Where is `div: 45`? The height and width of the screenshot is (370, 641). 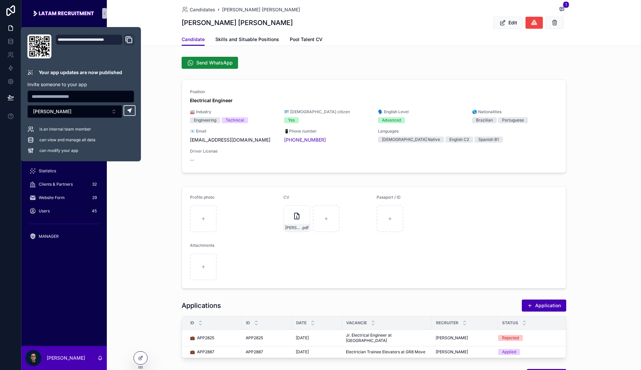
div: 45 is located at coordinates (94, 211).